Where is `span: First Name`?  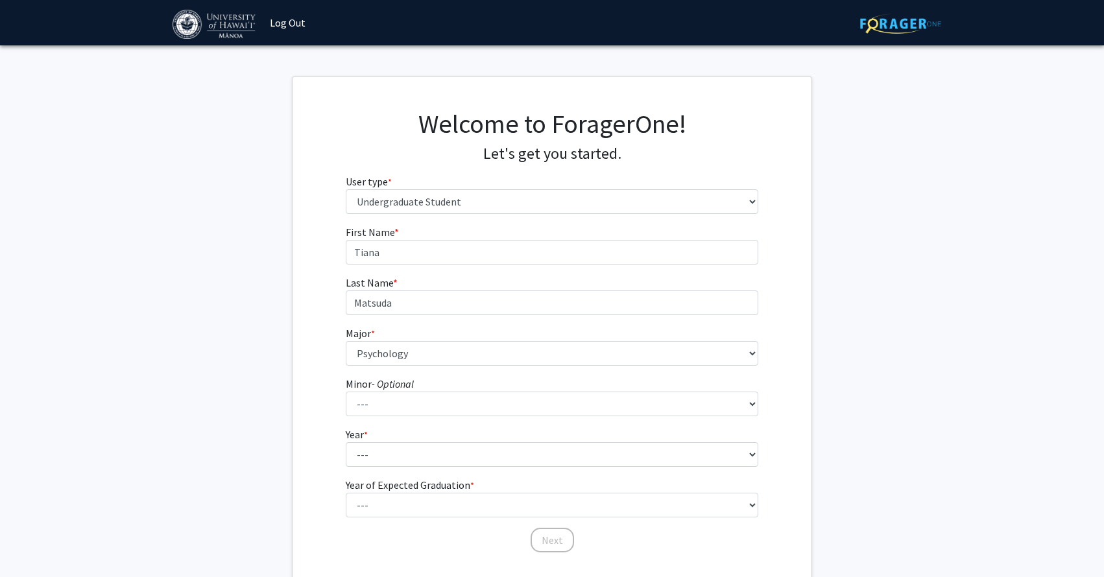
span: First Name is located at coordinates (370, 232).